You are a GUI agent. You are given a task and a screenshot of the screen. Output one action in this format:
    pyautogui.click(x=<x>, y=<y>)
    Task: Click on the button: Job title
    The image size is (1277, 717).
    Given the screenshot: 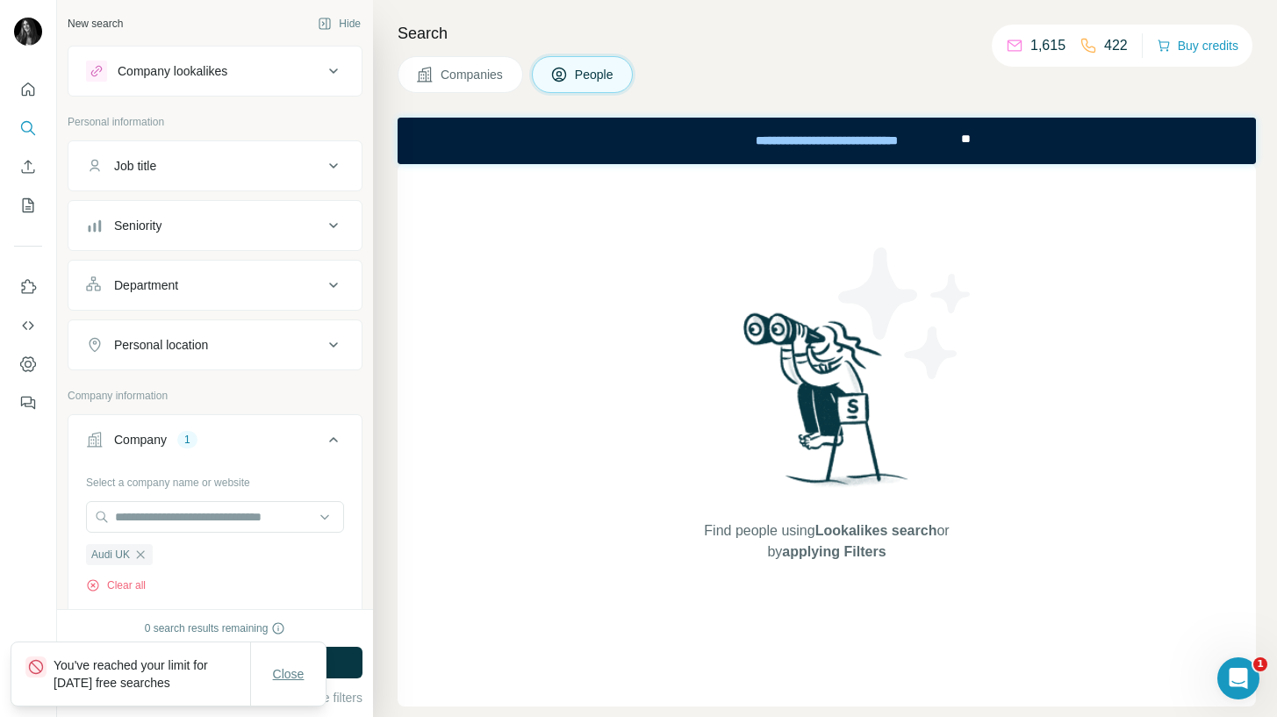 What is the action you would take?
    pyautogui.click(x=215, y=166)
    